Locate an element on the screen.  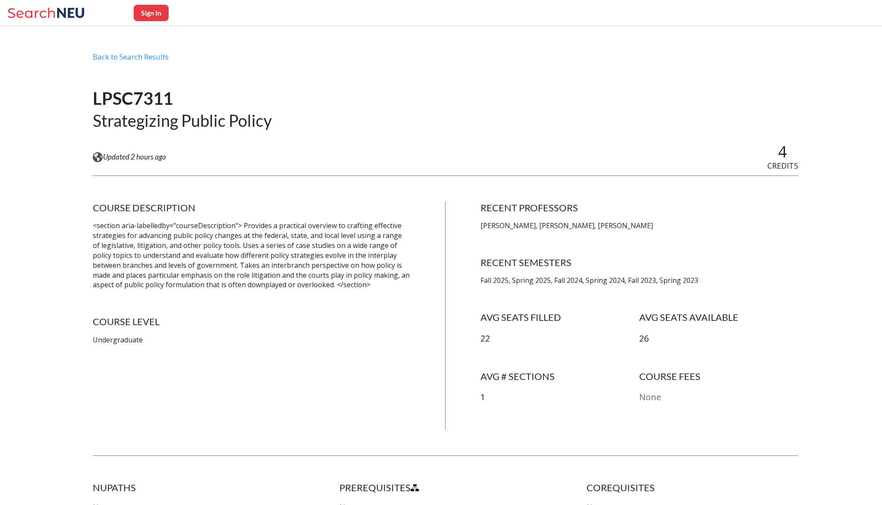
p: 1 is located at coordinates (560, 397).